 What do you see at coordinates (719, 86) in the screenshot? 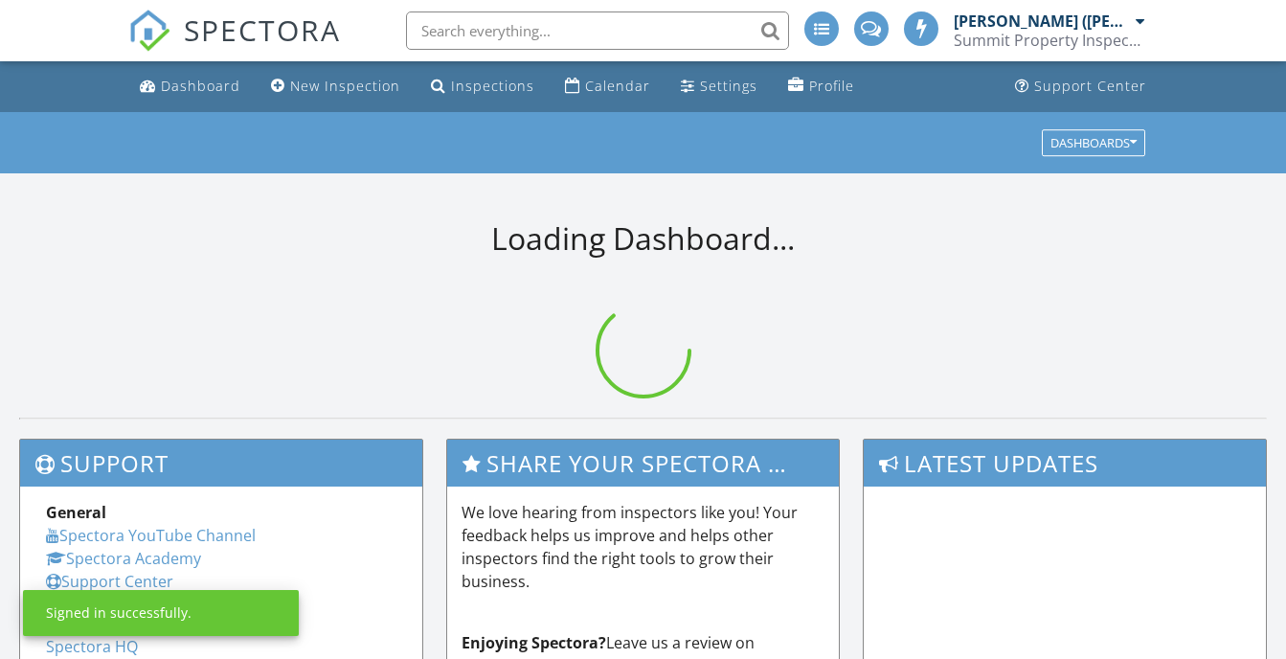
I see `a: Settings` at bounding box center [719, 86].